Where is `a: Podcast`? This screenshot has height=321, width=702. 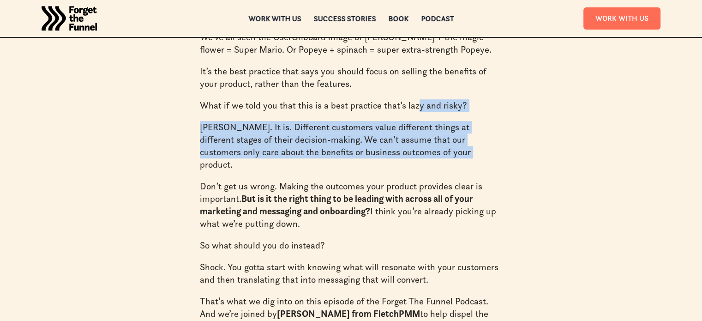 a: Podcast is located at coordinates (437, 18).